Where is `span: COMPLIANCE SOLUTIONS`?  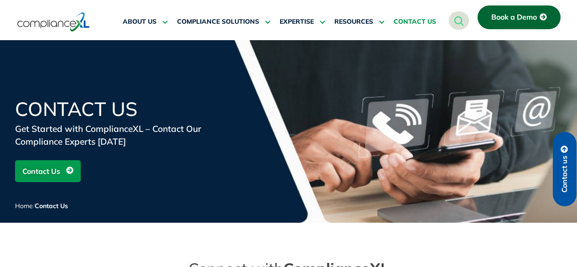 span: COMPLIANCE SOLUTIONS is located at coordinates (218, 22).